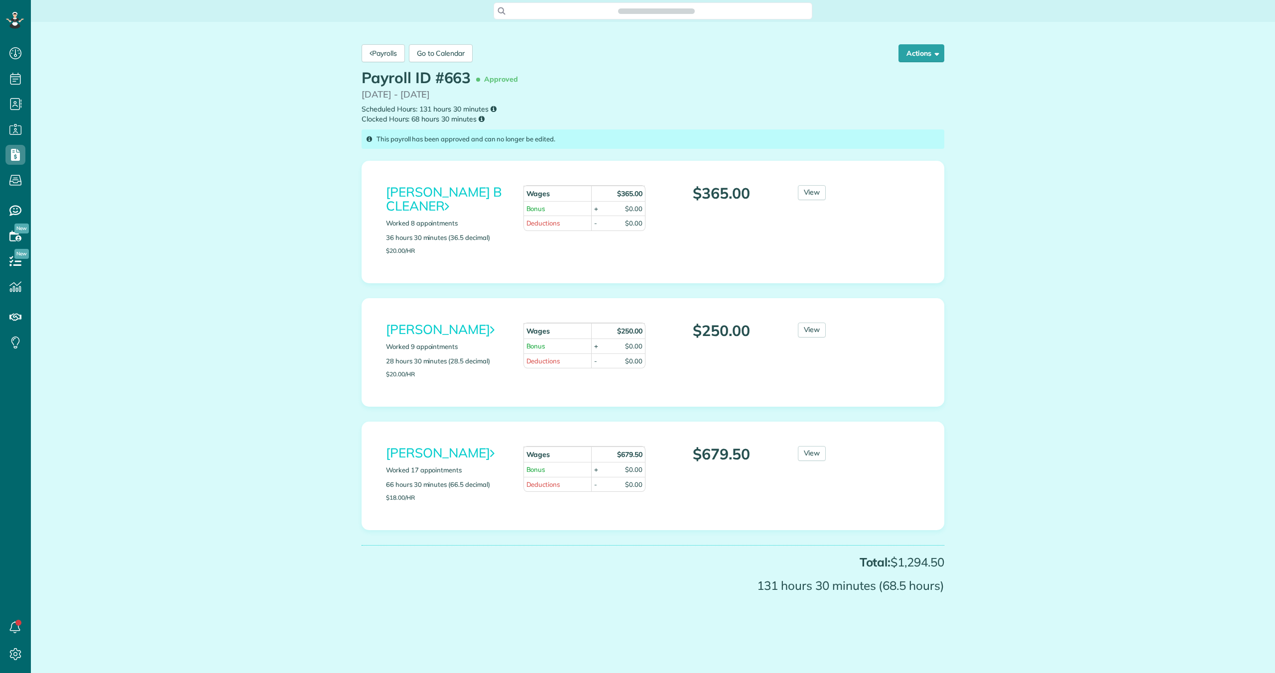 The height and width of the screenshot is (673, 1275). Describe the element at coordinates (447, 347) in the screenshot. I see `p: Worked 9 appointments` at that location.